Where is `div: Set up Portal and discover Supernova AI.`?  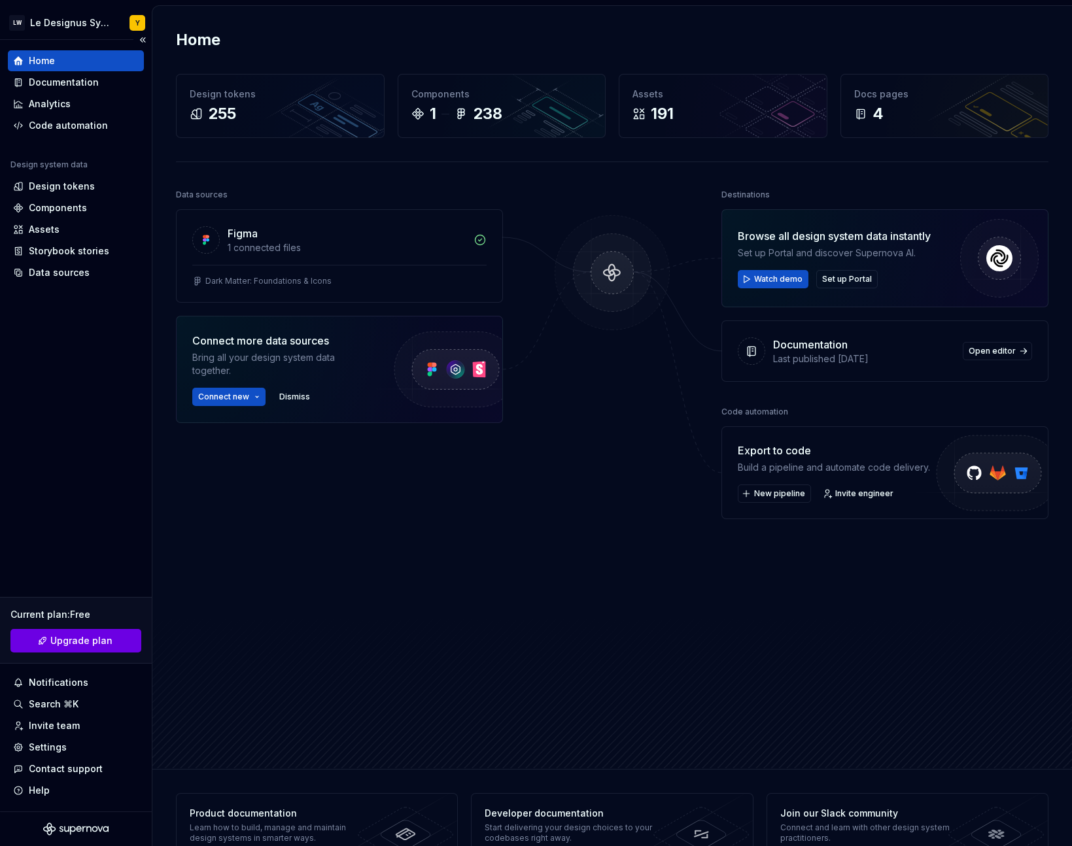
div: Set up Portal and discover Supernova AI. is located at coordinates (834, 253).